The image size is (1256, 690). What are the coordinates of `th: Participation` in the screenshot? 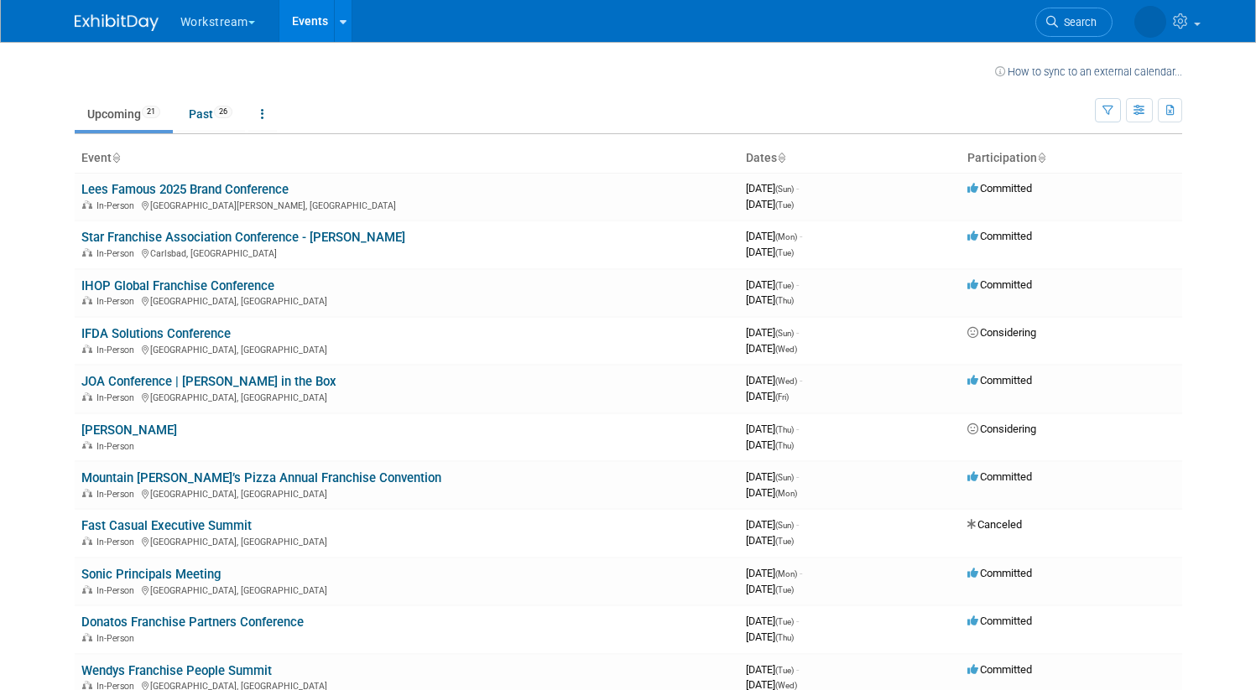 It's located at (1071, 159).